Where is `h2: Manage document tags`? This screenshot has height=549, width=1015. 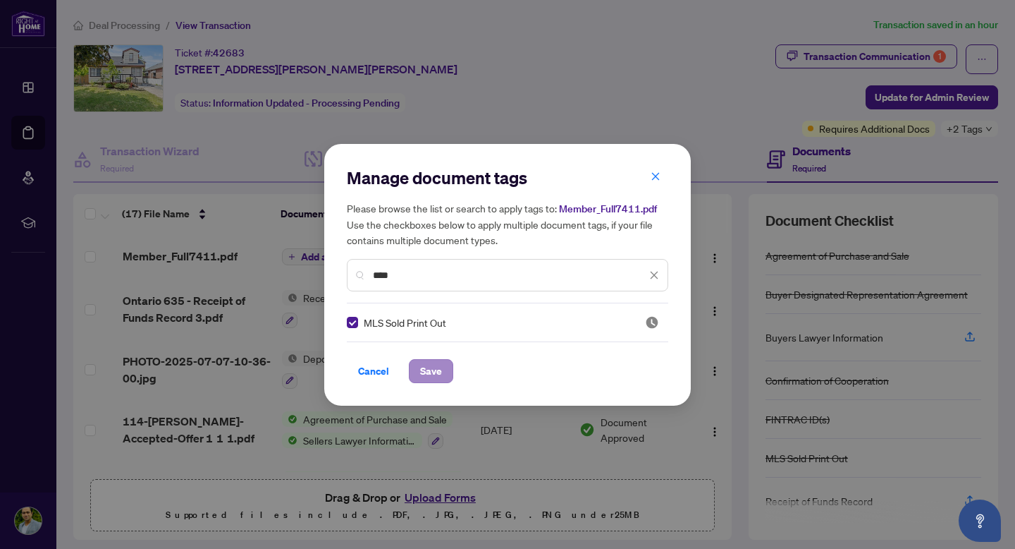 h2: Manage document tags is located at coordinates (508, 178).